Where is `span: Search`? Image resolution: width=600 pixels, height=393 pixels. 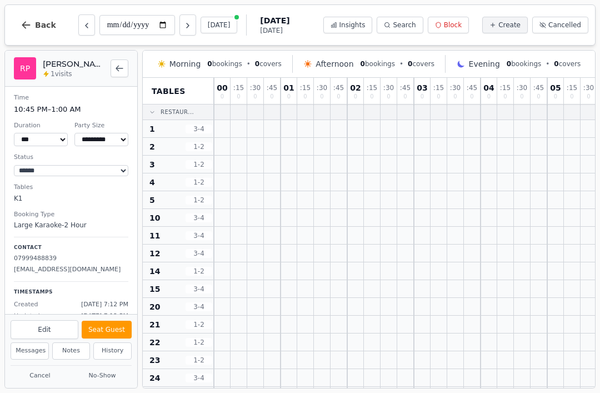
span: Search is located at coordinates (404, 25).